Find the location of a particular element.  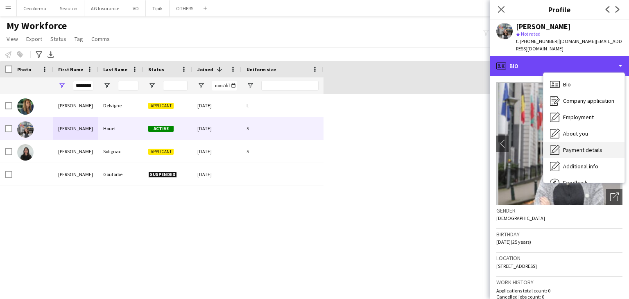

div: Delvigne is located at coordinates (121, 105).